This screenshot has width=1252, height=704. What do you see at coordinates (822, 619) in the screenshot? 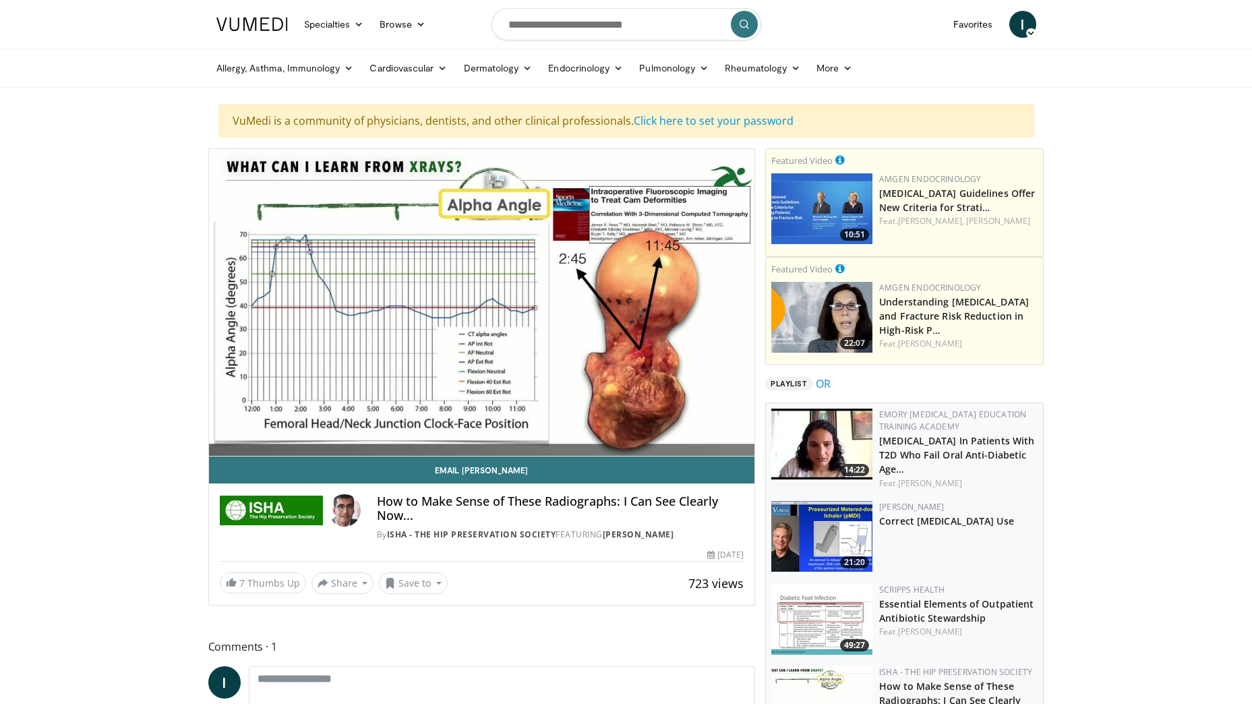
I see `a: 49:27` at bounding box center [822, 619].